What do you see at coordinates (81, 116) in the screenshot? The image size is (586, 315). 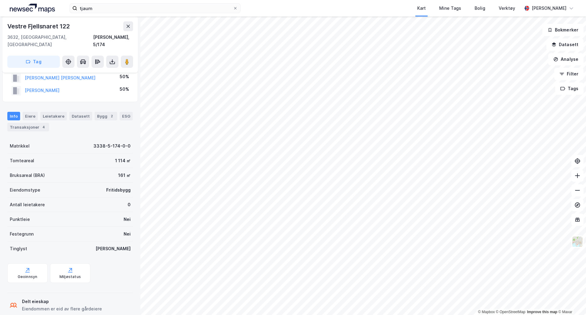 I see `div: Datasett` at bounding box center [81, 116].